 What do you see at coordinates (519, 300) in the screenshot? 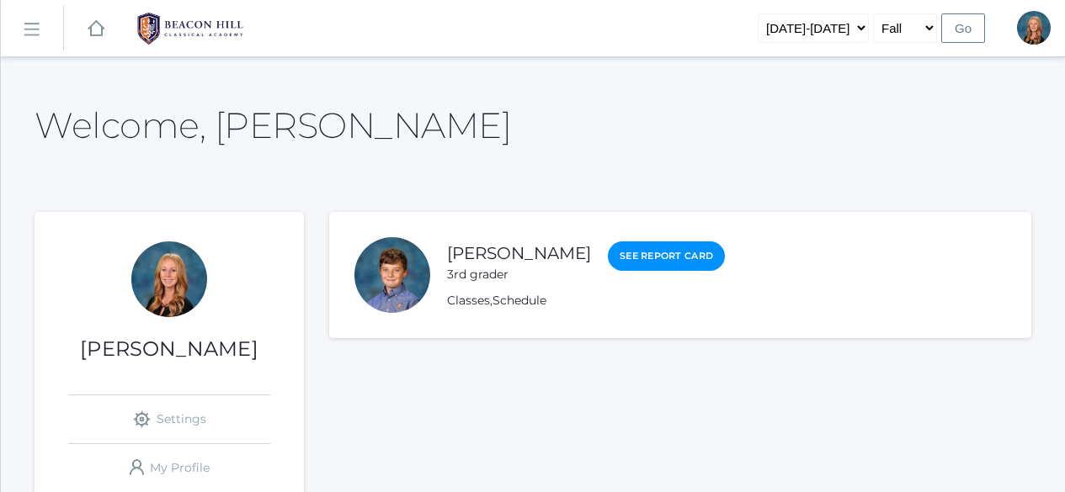
I see `a: Schedule` at bounding box center [519, 300].